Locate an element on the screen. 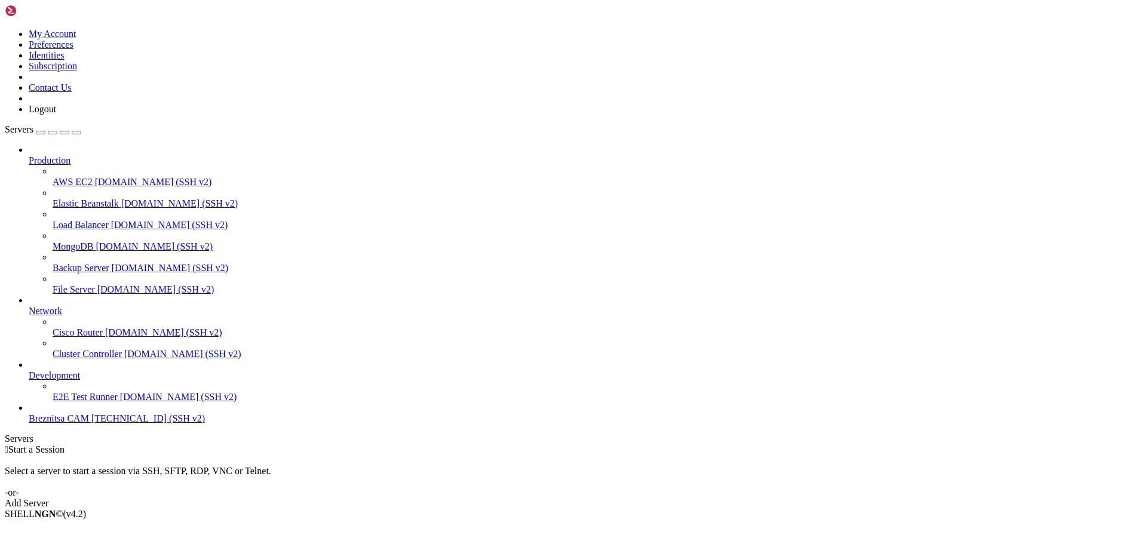  a: Development is located at coordinates (586, 376).